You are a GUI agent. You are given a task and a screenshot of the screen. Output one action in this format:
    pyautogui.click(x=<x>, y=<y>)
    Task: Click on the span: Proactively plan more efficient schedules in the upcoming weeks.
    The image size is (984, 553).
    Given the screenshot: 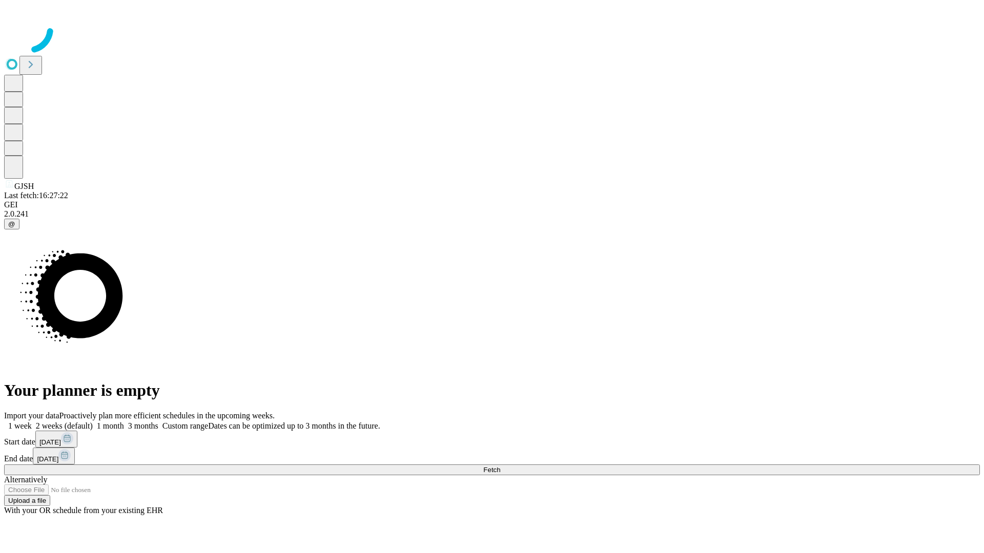 What is the action you would take?
    pyautogui.click(x=167, y=416)
    